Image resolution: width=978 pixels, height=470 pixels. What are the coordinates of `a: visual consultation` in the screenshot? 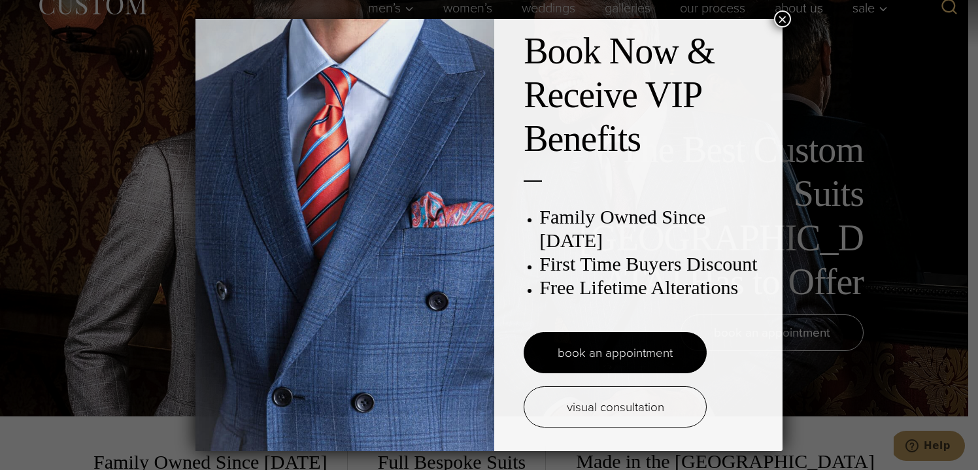 It's located at (615, 407).